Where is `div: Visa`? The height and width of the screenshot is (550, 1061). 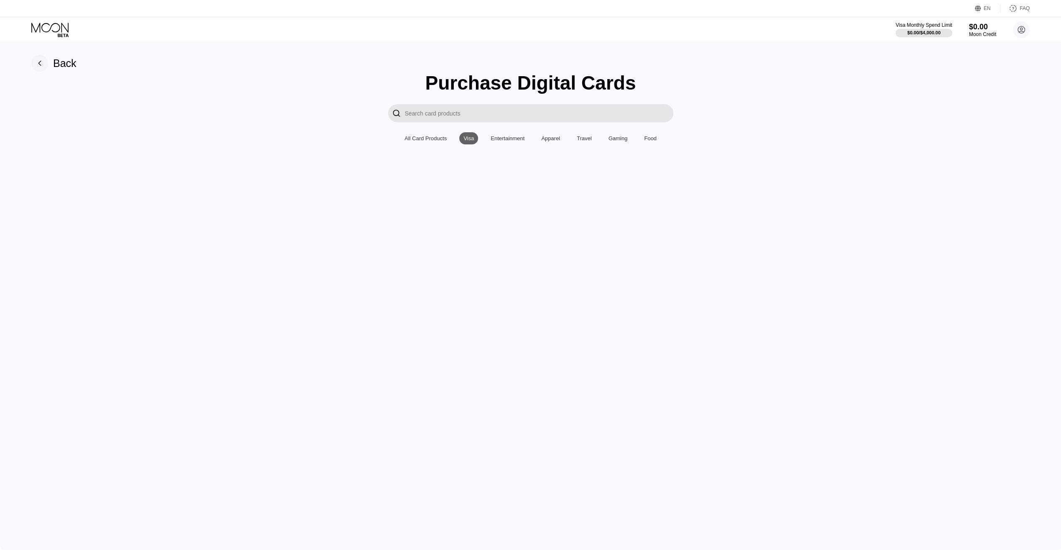
div: Visa is located at coordinates (469, 138).